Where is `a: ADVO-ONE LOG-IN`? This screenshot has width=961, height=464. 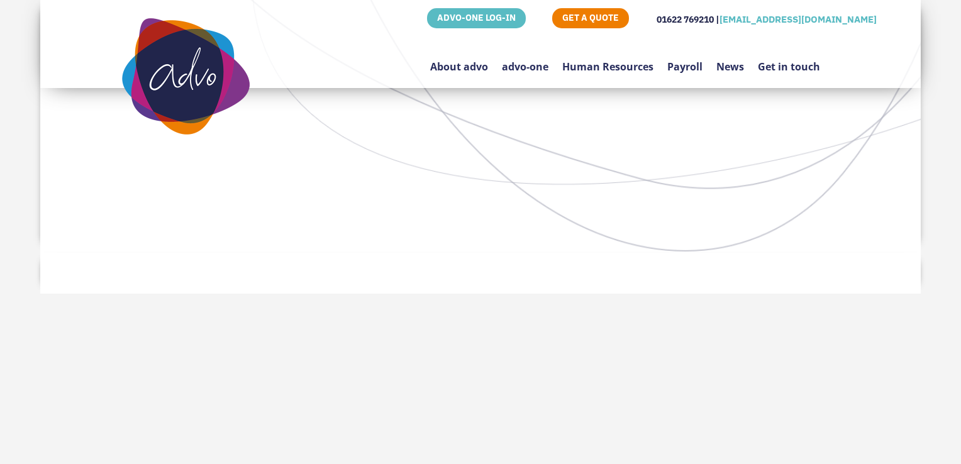
a: ADVO-ONE LOG-IN is located at coordinates (476, 18).